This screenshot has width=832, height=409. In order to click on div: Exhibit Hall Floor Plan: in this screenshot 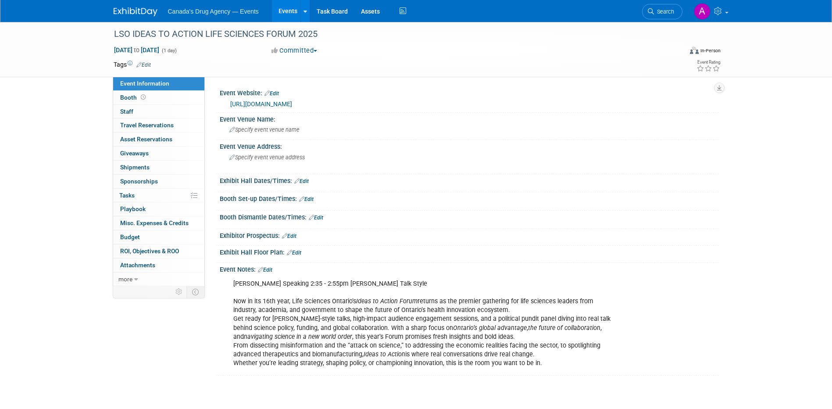, I will do `click(470, 251)`.